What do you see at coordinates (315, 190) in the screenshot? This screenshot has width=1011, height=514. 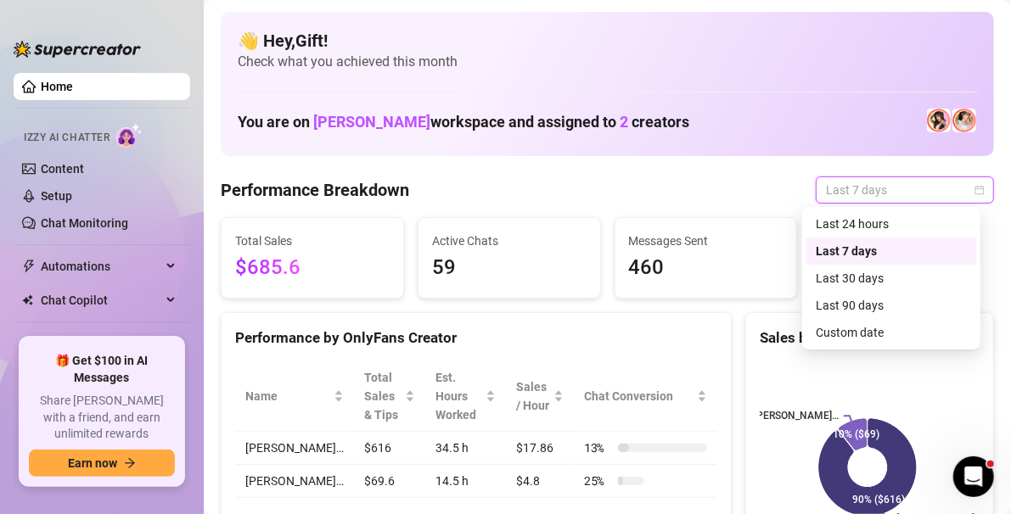 I see `h4: Performance Breakdown` at bounding box center [315, 190].